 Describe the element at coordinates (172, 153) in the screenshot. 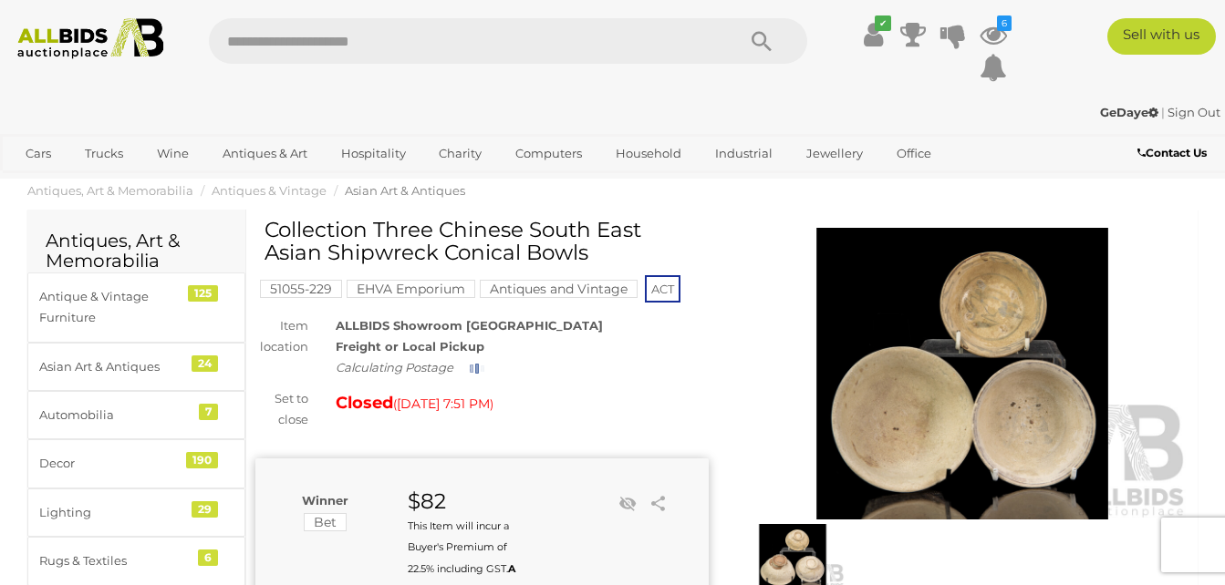

I see `a: Wine` at that location.